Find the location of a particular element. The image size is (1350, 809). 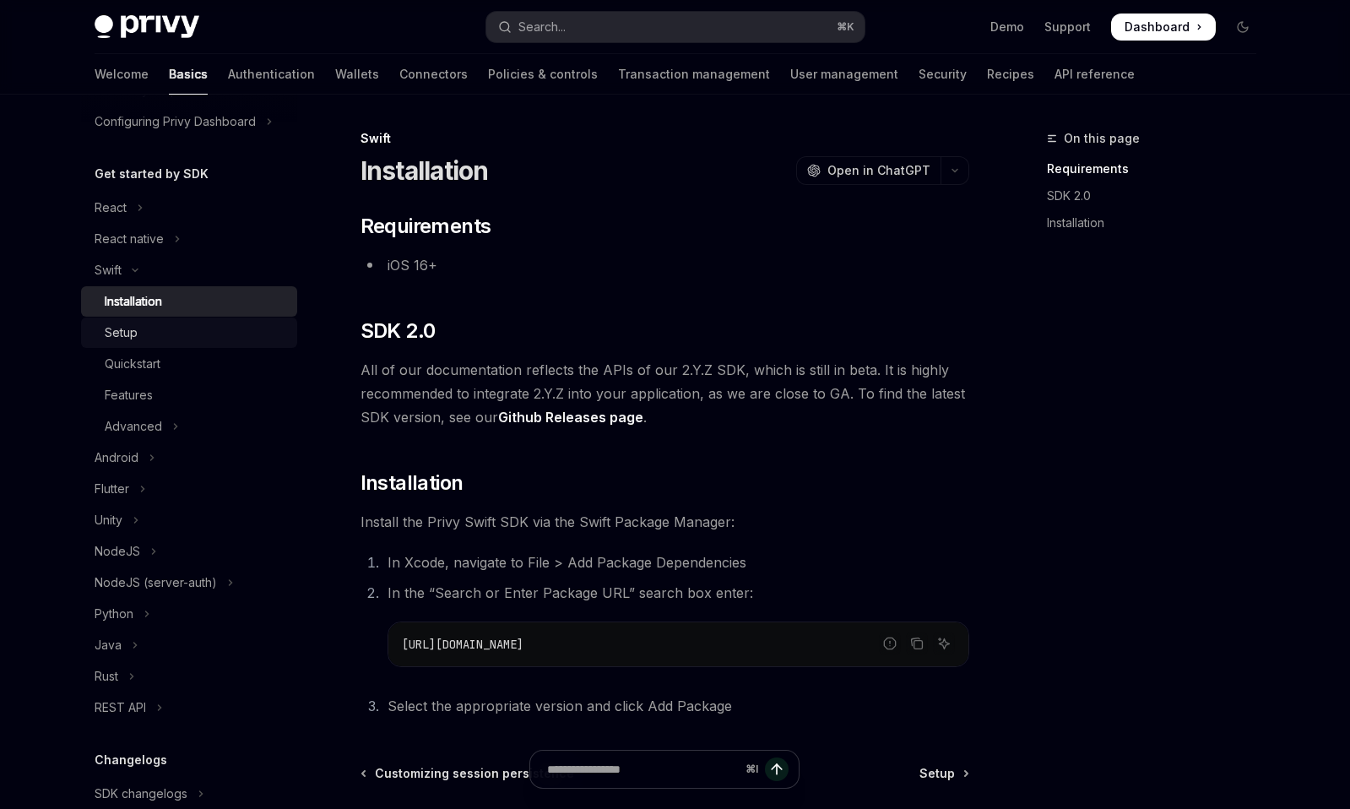

span: On this page is located at coordinates (1102, 138).